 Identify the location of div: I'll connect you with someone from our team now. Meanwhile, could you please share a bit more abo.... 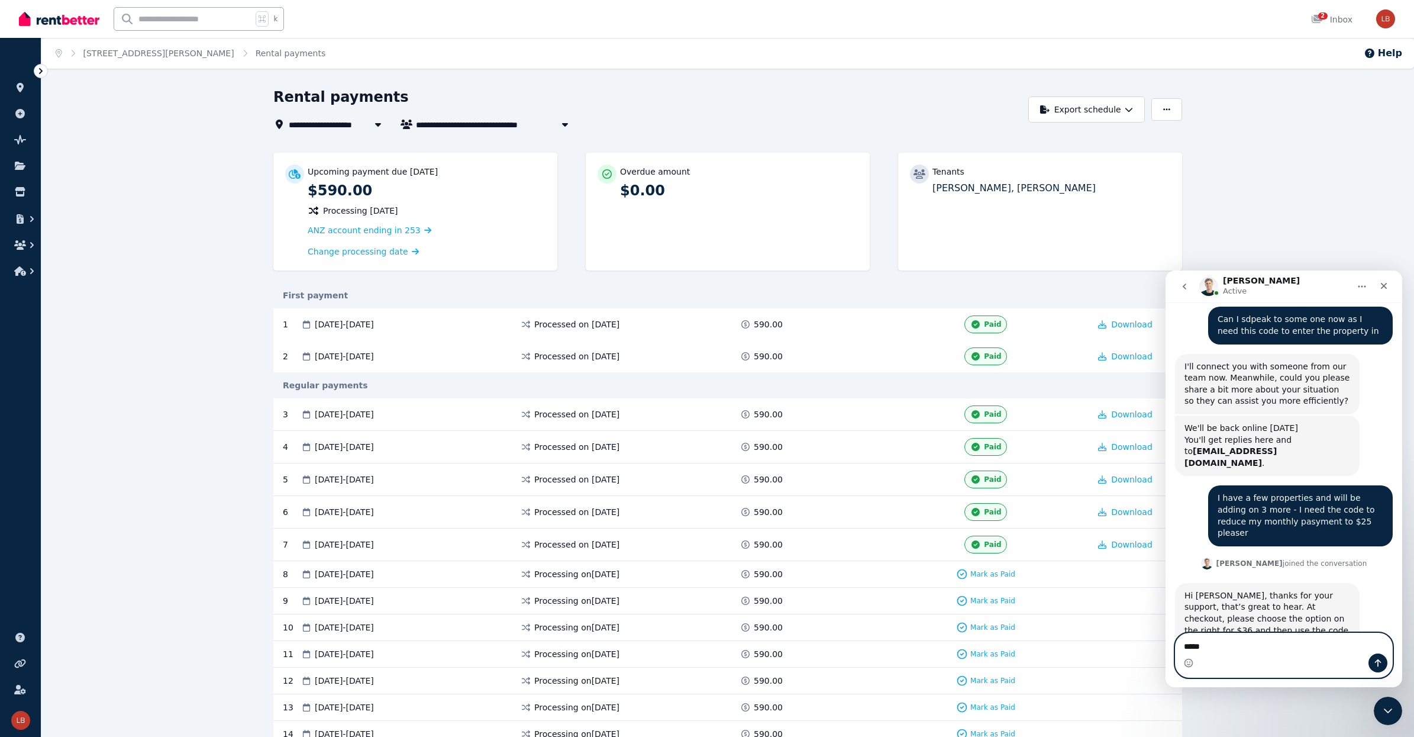
(102, 114).